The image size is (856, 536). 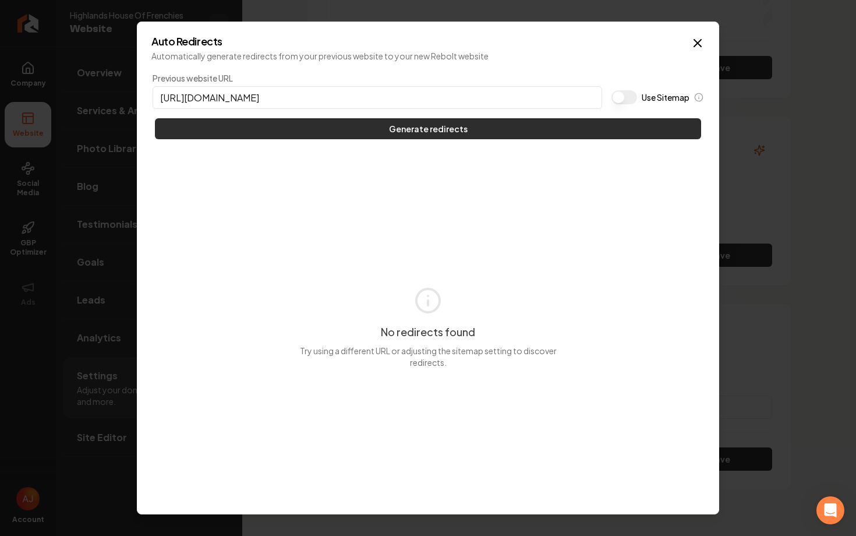 I want to click on label: Use Sitemap, so click(x=666, y=97).